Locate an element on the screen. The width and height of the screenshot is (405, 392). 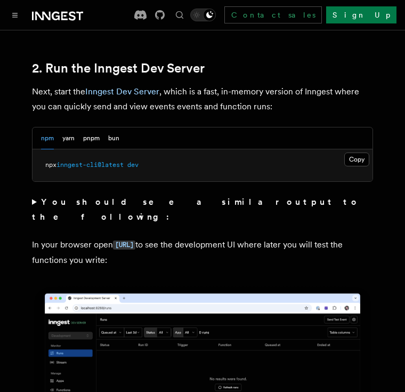
button: yarn is located at coordinates (68, 138).